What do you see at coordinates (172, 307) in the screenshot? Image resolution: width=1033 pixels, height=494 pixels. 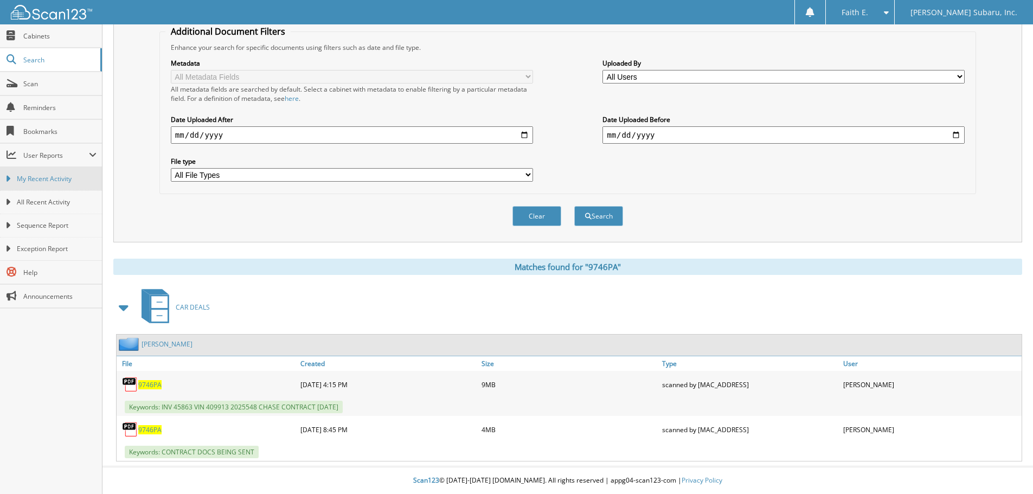 I see `a: CAR DEALS` at bounding box center [172, 307].